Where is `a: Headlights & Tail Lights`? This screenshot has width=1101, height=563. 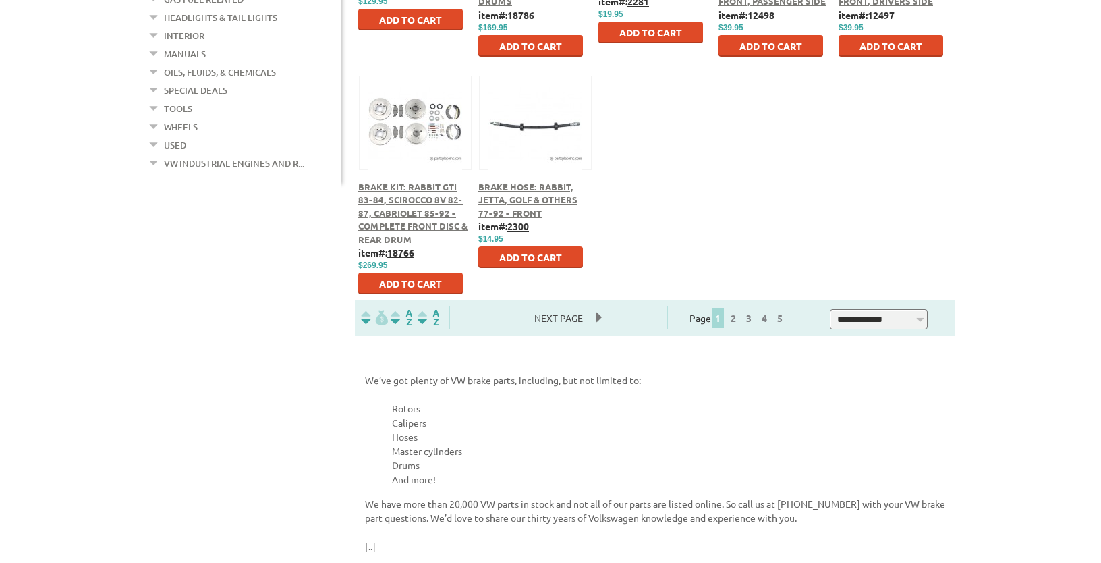 a: Headlights & Tail Lights is located at coordinates (221, 18).